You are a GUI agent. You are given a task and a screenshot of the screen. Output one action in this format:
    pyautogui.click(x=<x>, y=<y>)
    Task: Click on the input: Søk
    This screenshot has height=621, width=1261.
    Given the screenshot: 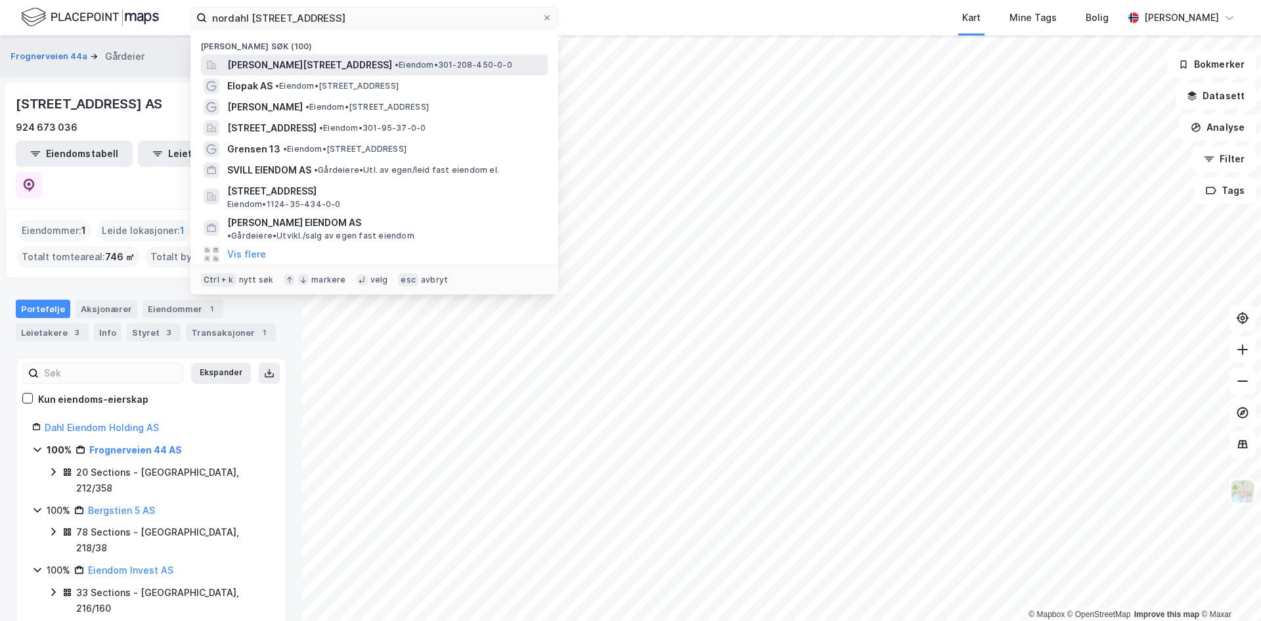 What is the action you would take?
    pyautogui.click(x=110, y=373)
    